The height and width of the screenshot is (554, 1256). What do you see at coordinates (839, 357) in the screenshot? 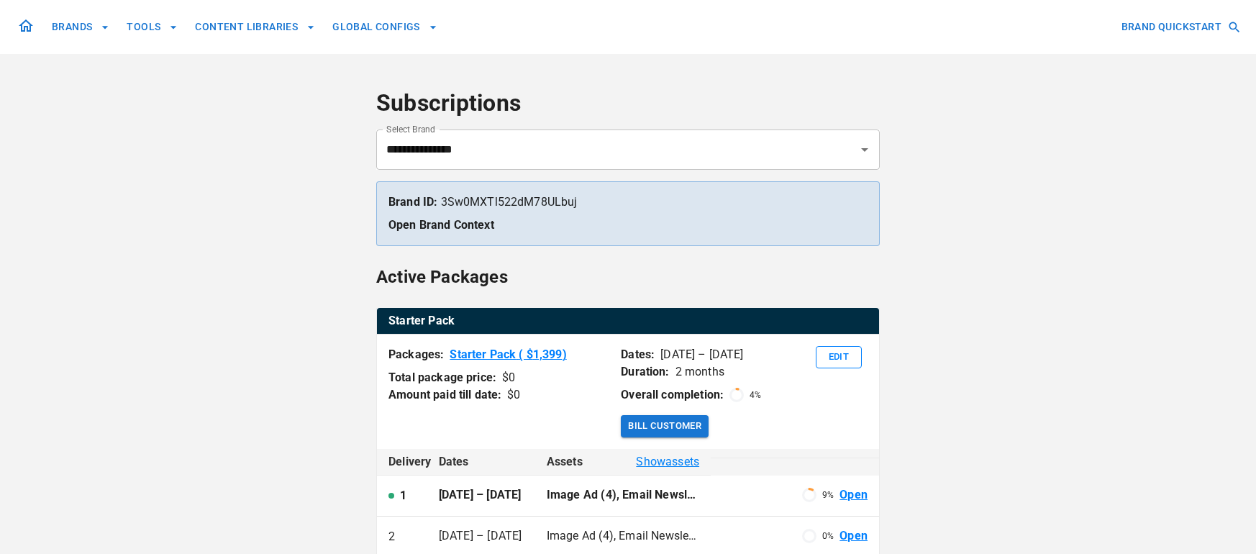
I see `button: Edit` at bounding box center [839, 357].